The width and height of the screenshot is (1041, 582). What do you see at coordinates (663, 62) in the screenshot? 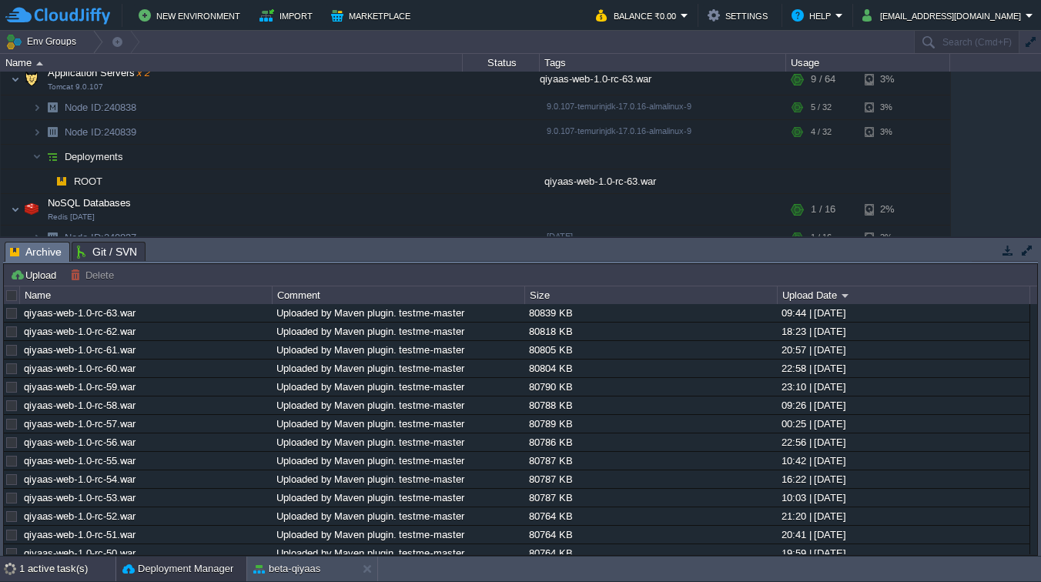
I see `div: Tags` at bounding box center [663, 62].